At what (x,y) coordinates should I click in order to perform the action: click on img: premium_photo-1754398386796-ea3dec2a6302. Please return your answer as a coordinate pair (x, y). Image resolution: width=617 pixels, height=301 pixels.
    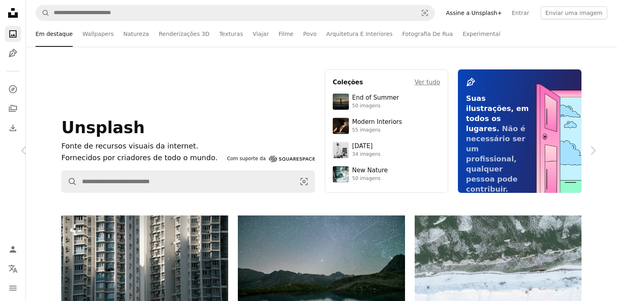
    Looking at the image, I should click on (341, 102).